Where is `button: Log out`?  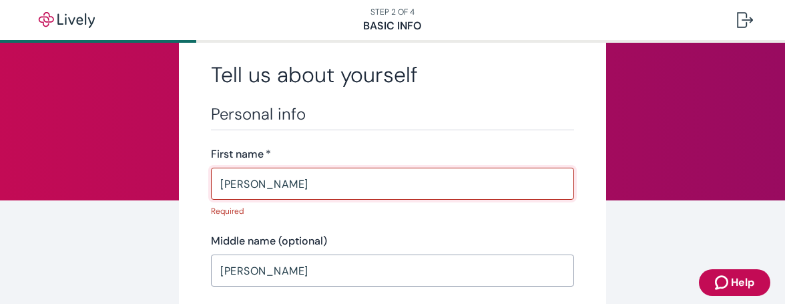 button: Log out is located at coordinates (745, 20).